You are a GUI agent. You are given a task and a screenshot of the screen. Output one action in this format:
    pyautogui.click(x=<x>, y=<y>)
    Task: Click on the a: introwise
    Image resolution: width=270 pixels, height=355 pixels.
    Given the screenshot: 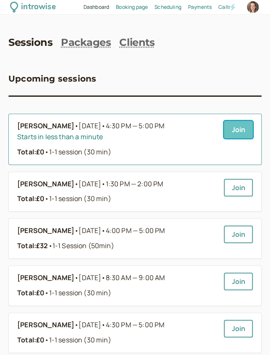 What is the action you would take?
    pyautogui.click(x=33, y=7)
    